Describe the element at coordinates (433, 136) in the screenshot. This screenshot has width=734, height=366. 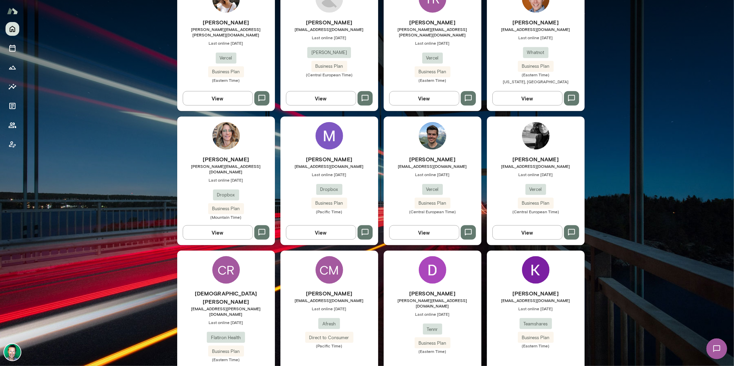
I see `img: Chris Widmaier` at that location.